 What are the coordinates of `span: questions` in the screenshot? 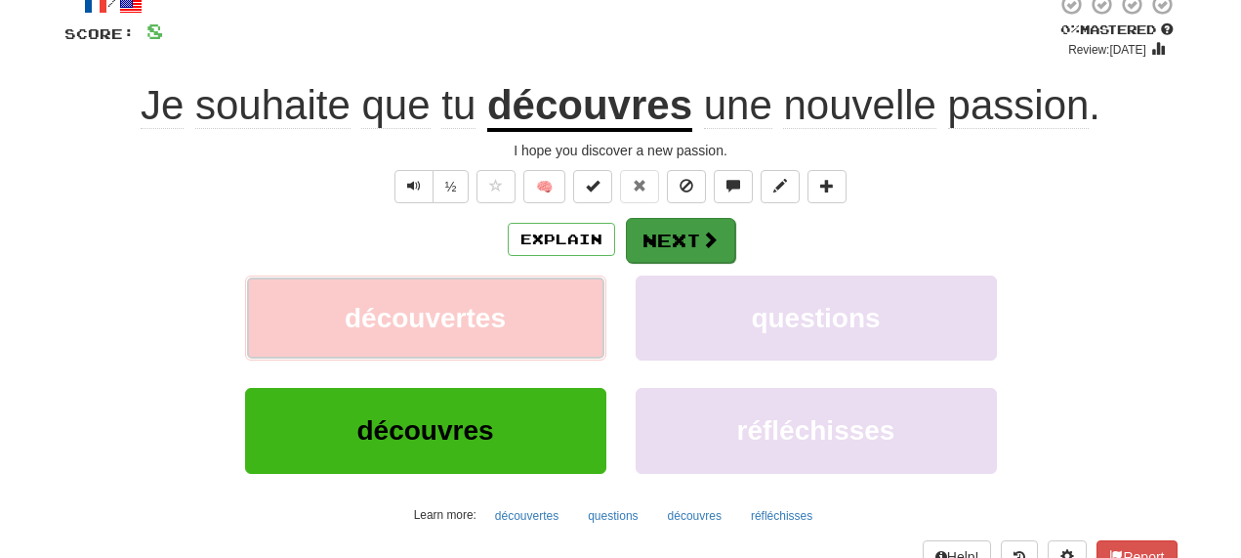 It's located at (815, 317).